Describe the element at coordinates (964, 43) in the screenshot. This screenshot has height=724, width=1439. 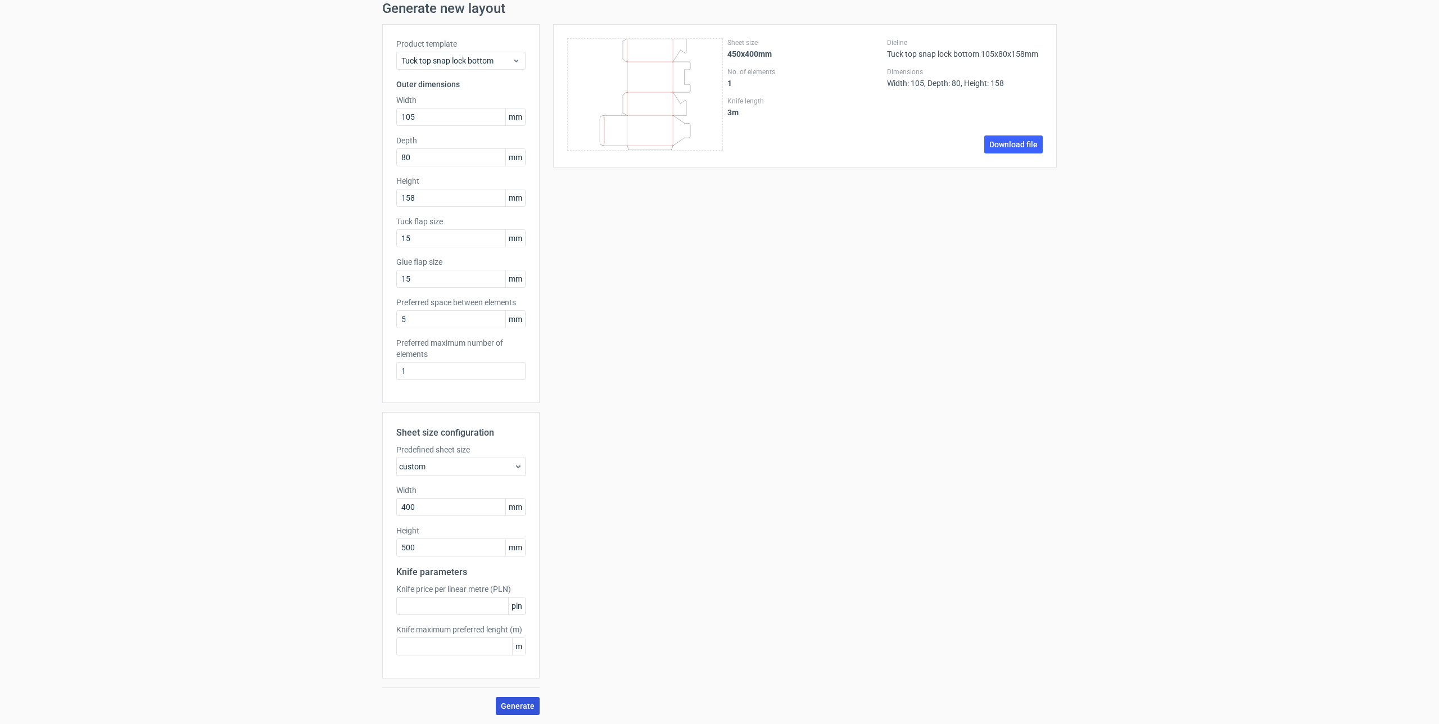
I see `label: Dieline` at that location.